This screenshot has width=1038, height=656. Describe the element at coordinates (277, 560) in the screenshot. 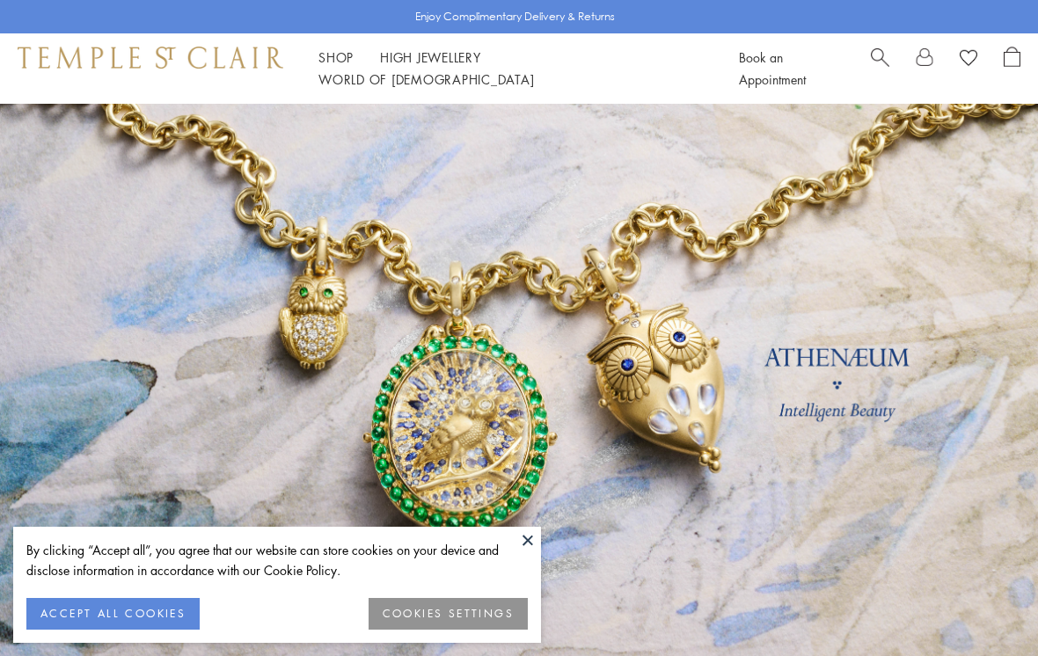

I see `div: By clicking “Accept all”, you agree that our website can store cookies on your device and disclos...` at that location.